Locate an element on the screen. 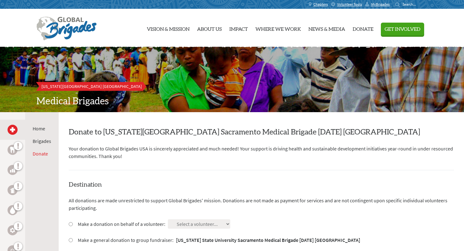 This screenshot has width=464, height=251. a: Brigades is located at coordinates (42, 141).